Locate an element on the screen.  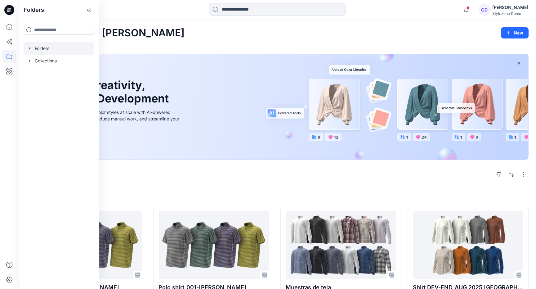
h1: Unleash Creativity, Speed Up Development is located at coordinates (106, 92).